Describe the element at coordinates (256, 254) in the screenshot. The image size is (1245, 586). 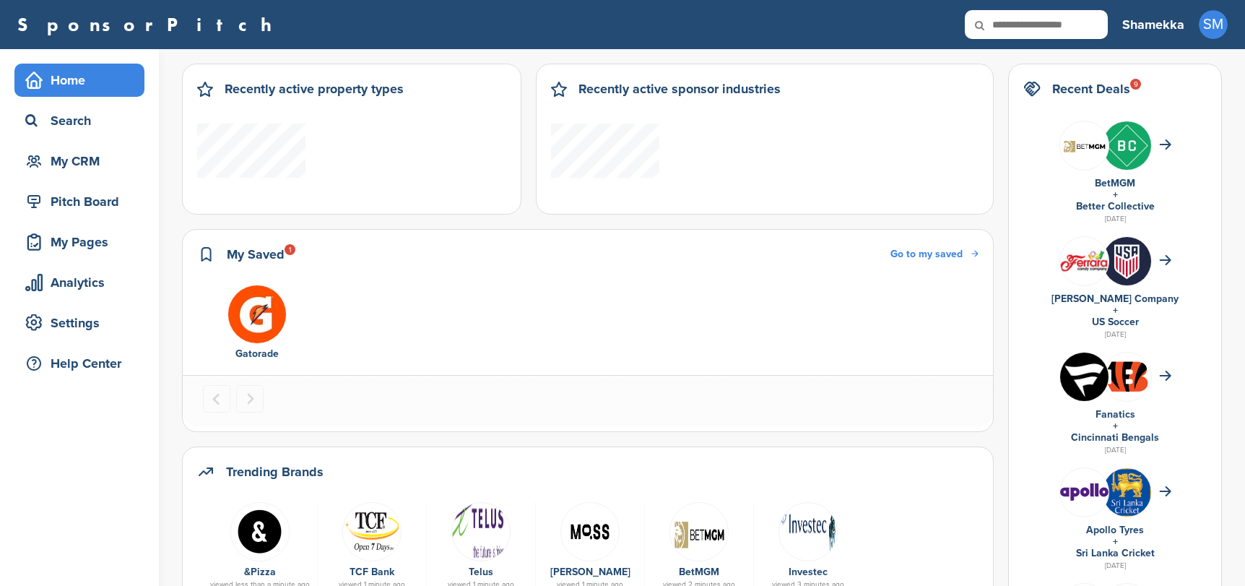
I see `h2: My Saved` at that location.